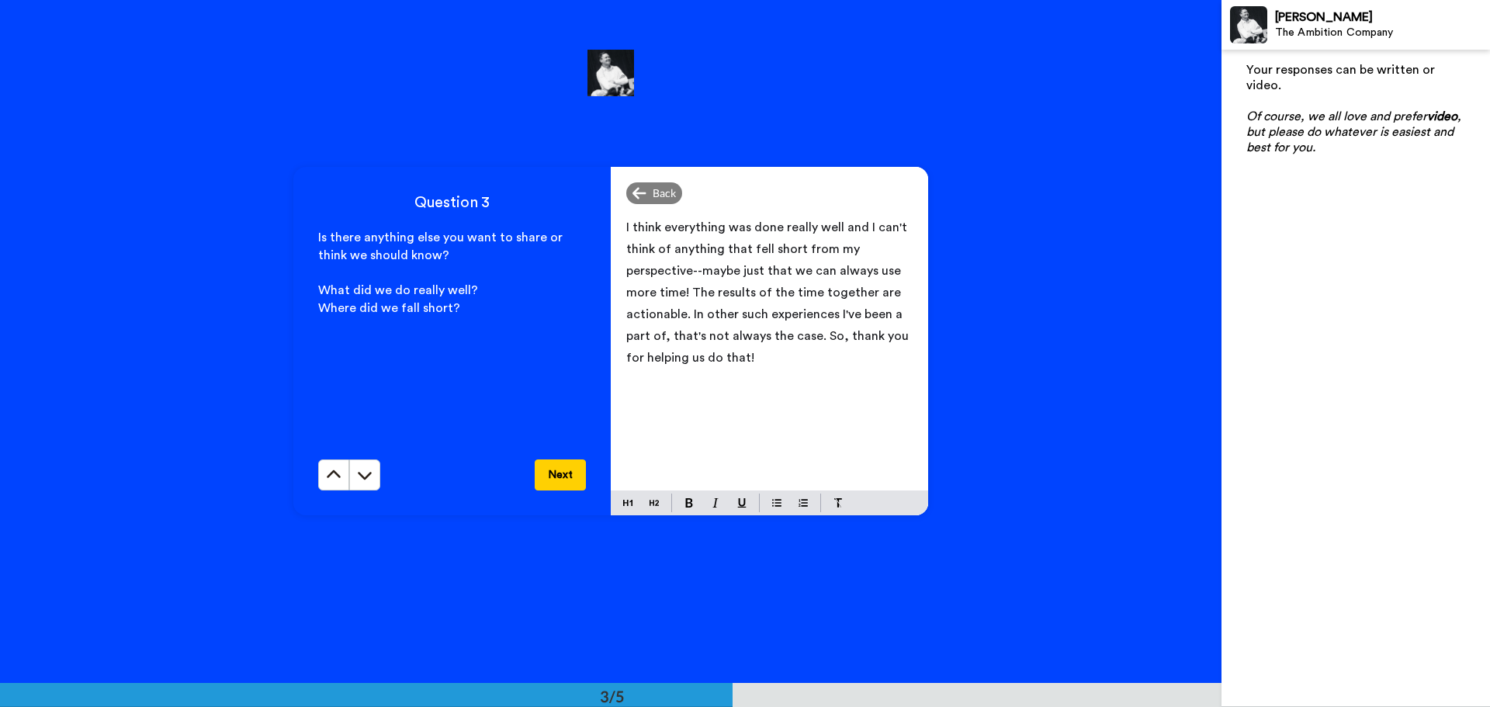  What do you see at coordinates (769, 293) in the screenshot?
I see `span: I think everything was done really well and I can't think of anything that fell short from my per...` at bounding box center [769, 293].